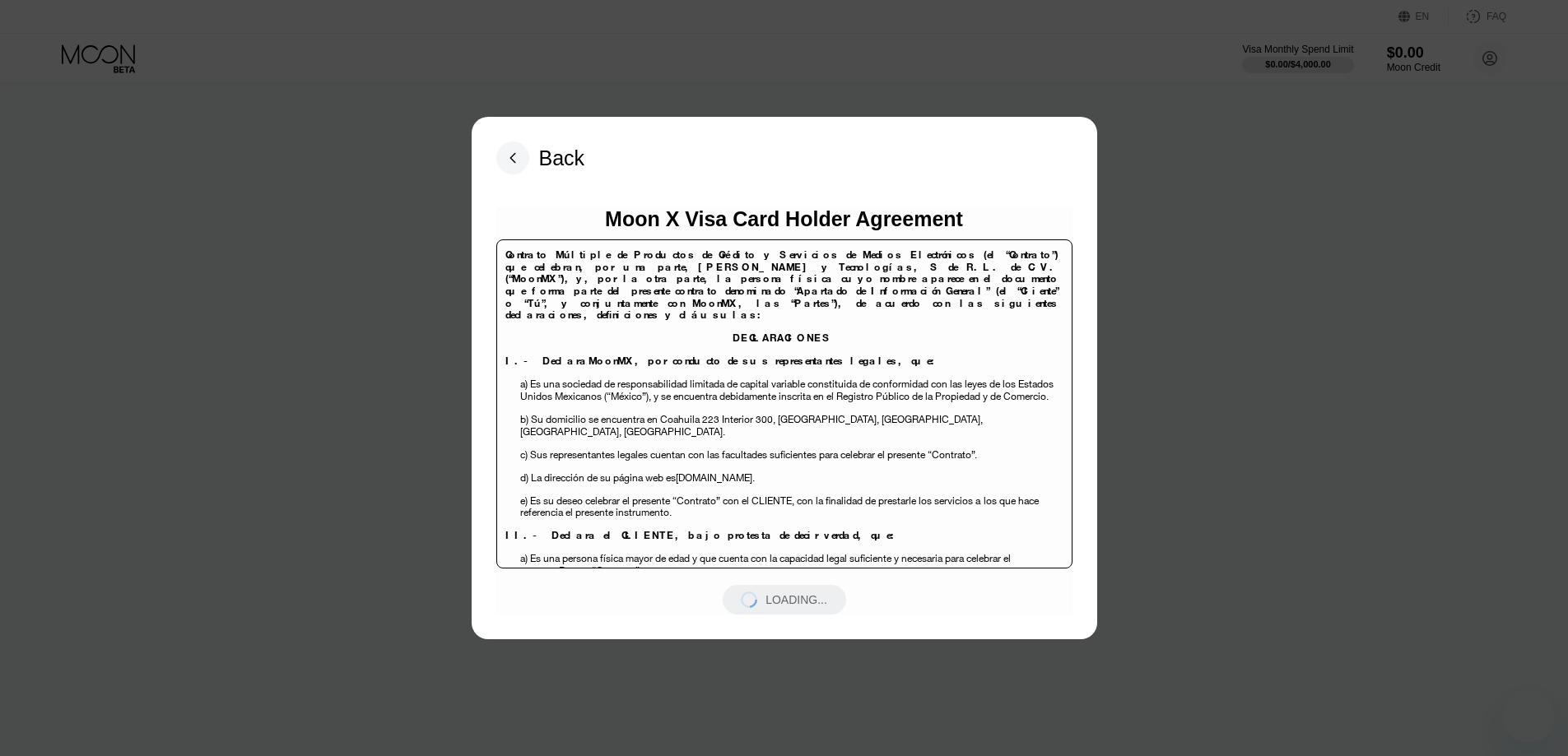  I want to click on span: Contrato Múltiple de Productos de Crédito y Servicios de Medios Electrónicos (el “Contrato”) que ..., so click(782, 261).